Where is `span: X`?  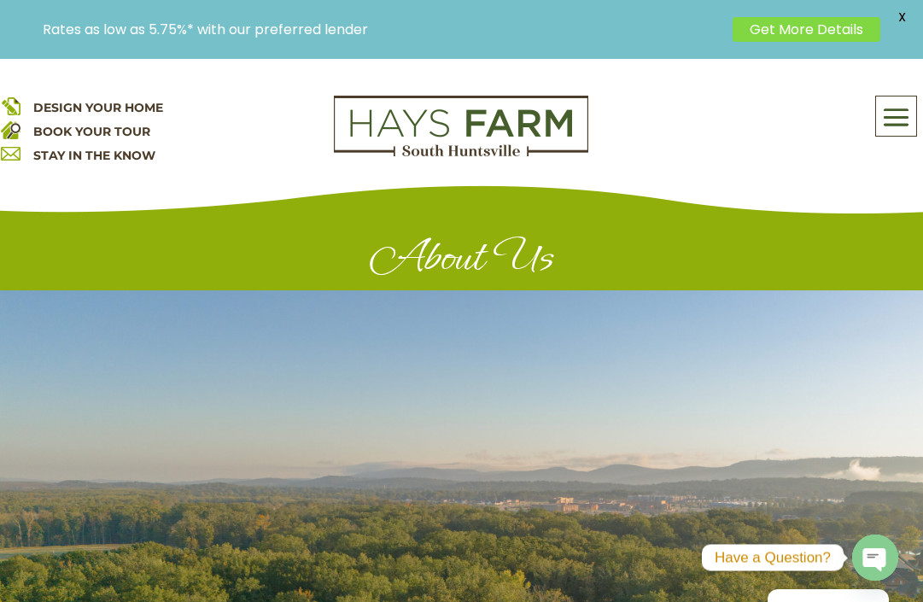
span: X is located at coordinates (902, 17).